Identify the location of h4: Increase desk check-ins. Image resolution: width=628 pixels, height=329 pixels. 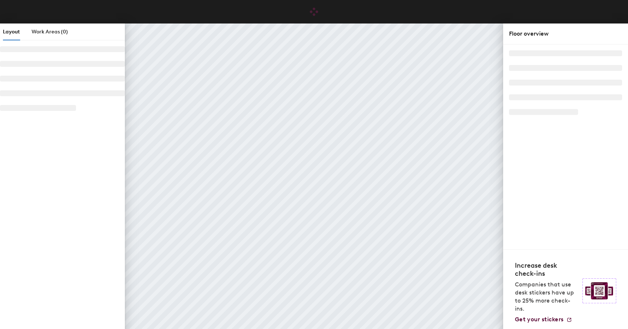
(547, 270).